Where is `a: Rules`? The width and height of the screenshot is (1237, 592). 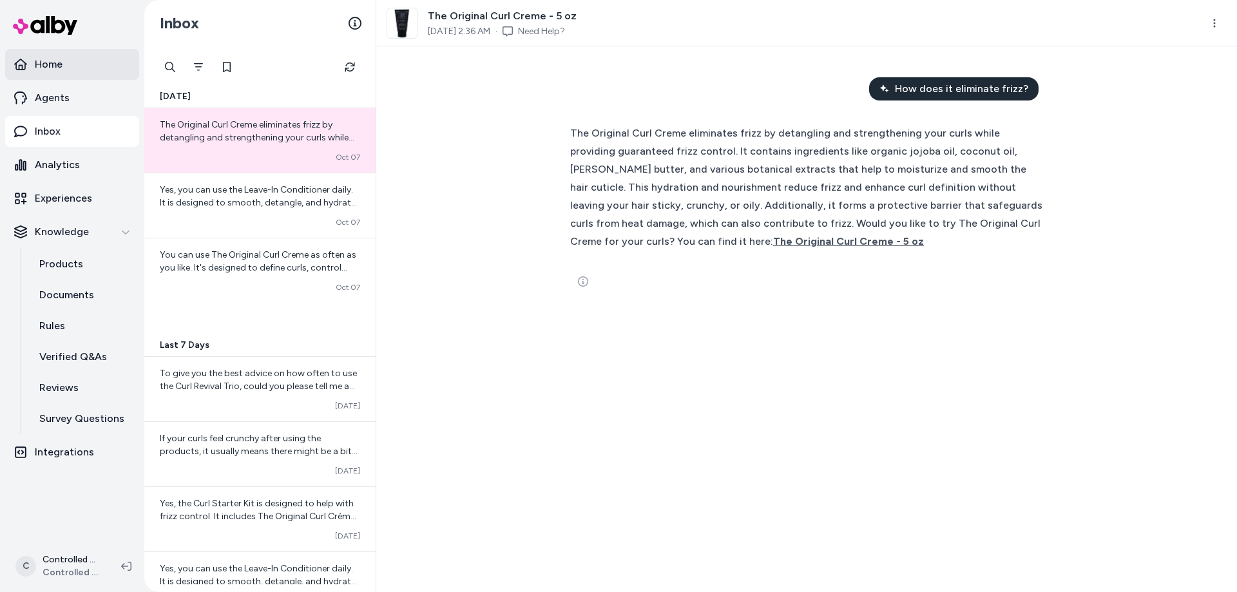
a: Rules is located at coordinates (82, 326).